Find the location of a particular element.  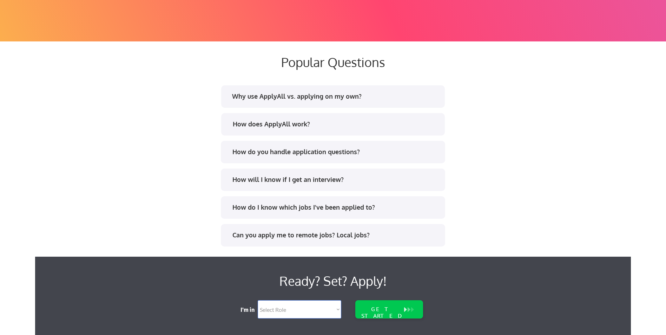

div: Ready? Set? Apply! is located at coordinates (333, 281).